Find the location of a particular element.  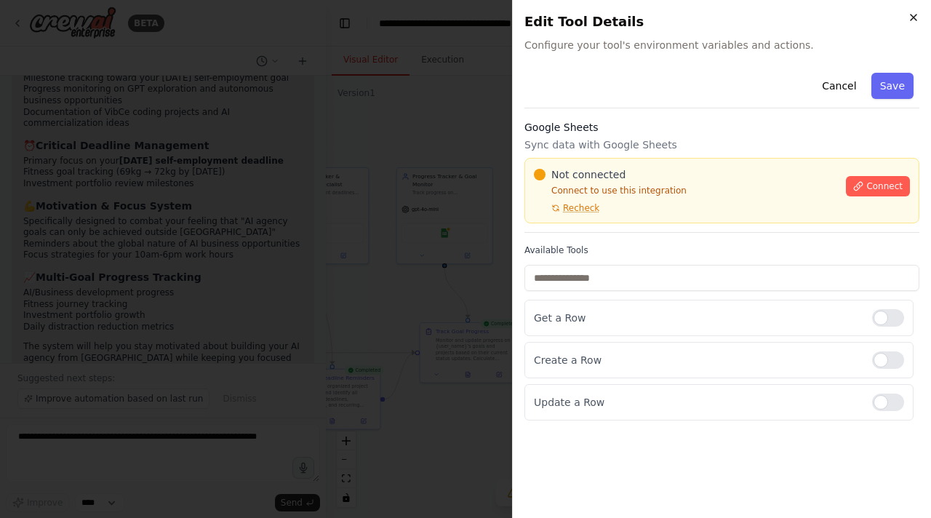

span: Recheck is located at coordinates (581, 208).